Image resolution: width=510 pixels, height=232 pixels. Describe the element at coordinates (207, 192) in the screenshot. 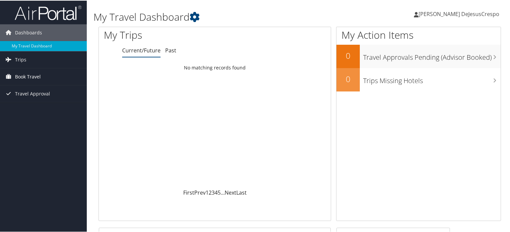

I see `a: 1` at that location.